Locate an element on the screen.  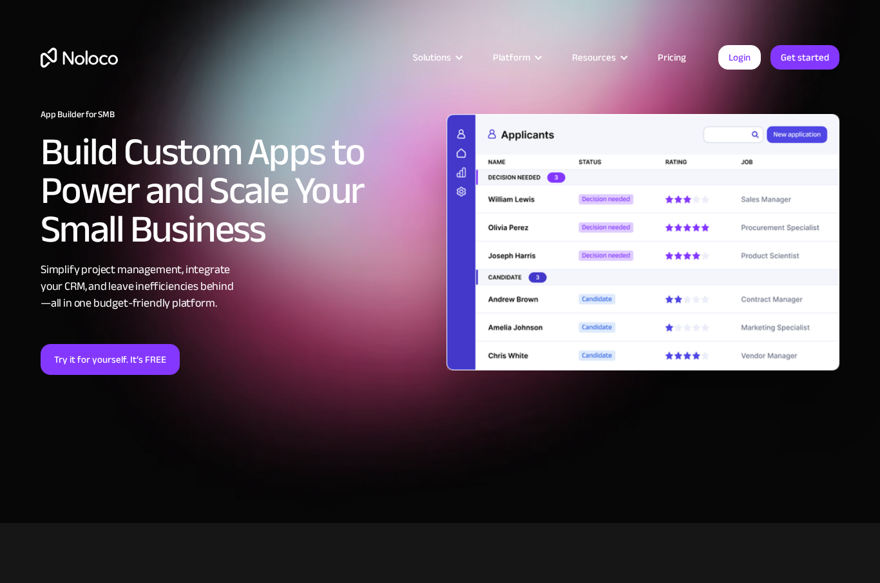
a: Try it for yourself. It’s FREE is located at coordinates (110, 359).